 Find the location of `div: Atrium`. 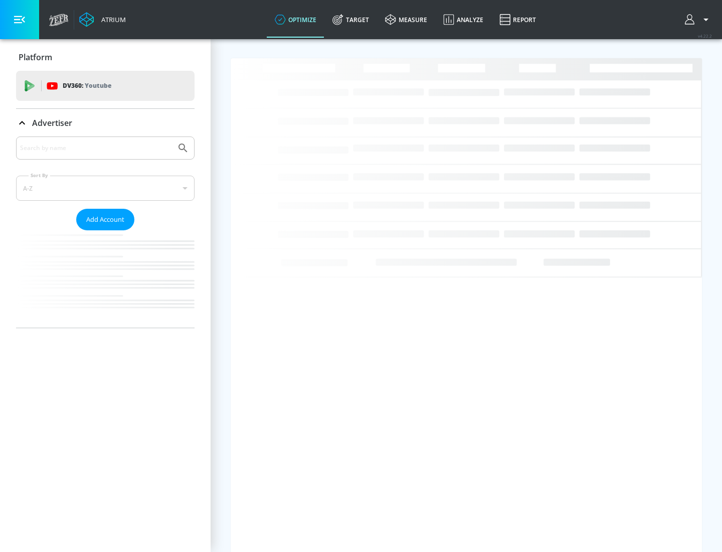

div: Atrium is located at coordinates (111, 20).